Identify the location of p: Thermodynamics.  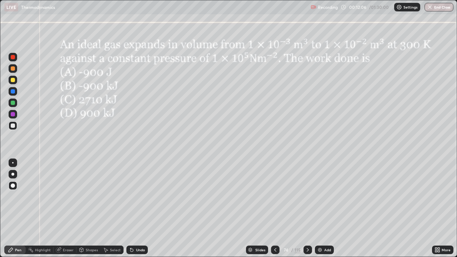
(38, 7).